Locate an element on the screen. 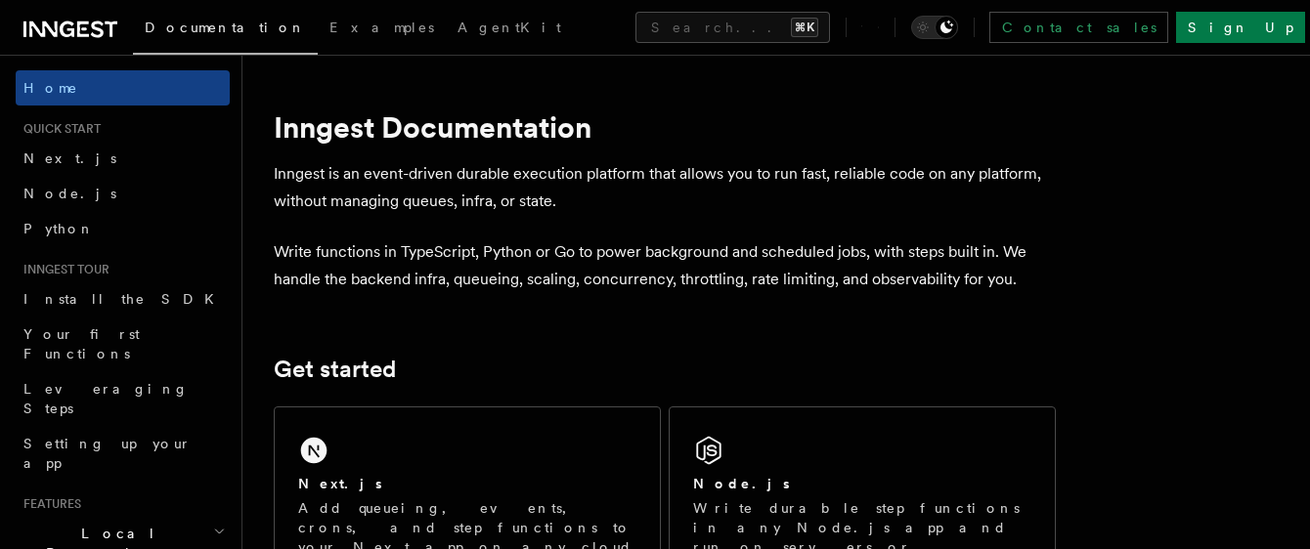 Image resolution: width=1310 pixels, height=549 pixels. span: Node.js is located at coordinates (69, 194).